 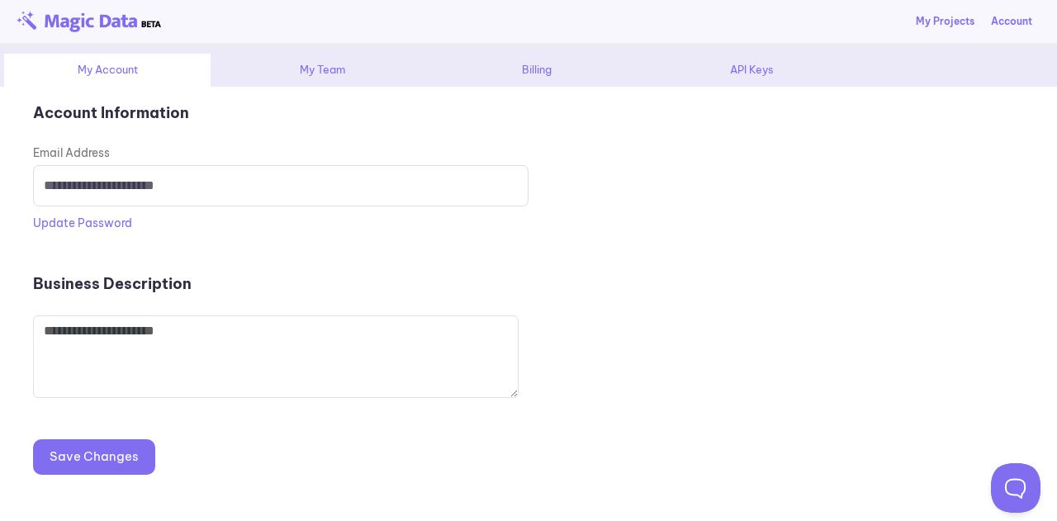 What do you see at coordinates (88, 21) in the screenshot?
I see `img: beta-logo.png` at bounding box center [88, 21].